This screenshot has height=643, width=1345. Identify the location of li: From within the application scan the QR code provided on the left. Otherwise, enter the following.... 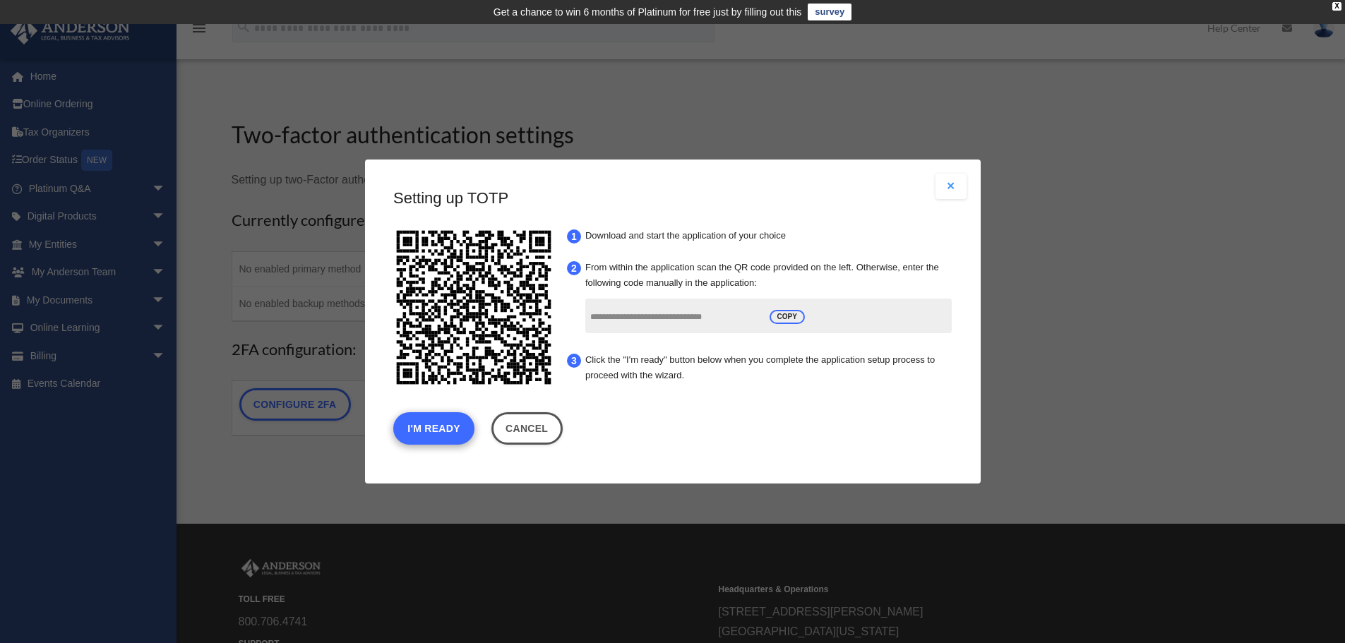
(767, 297).